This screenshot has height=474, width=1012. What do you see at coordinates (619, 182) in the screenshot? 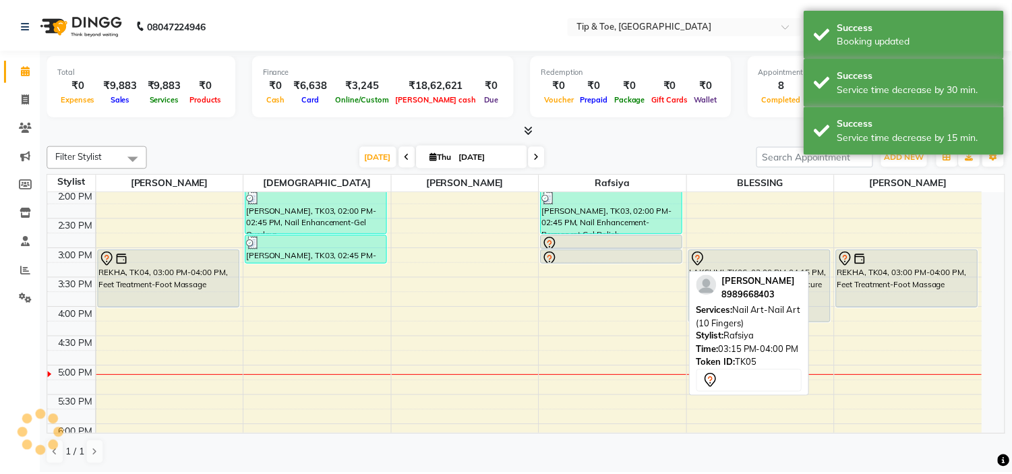
I see `span: Rafsiya` at bounding box center [619, 182].